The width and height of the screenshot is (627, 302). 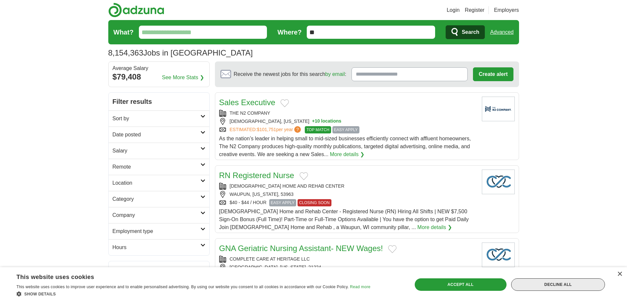 I want to click on h2: Category, so click(x=156, y=199).